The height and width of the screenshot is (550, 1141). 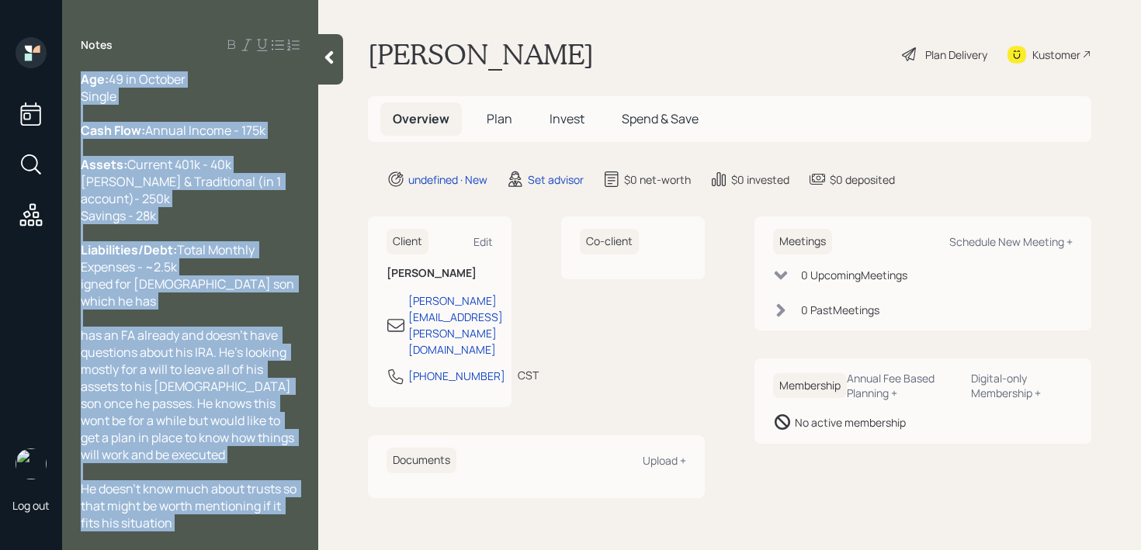 What do you see at coordinates (31, 505) in the screenshot?
I see `div: Log out` at bounding box center [31, 505].